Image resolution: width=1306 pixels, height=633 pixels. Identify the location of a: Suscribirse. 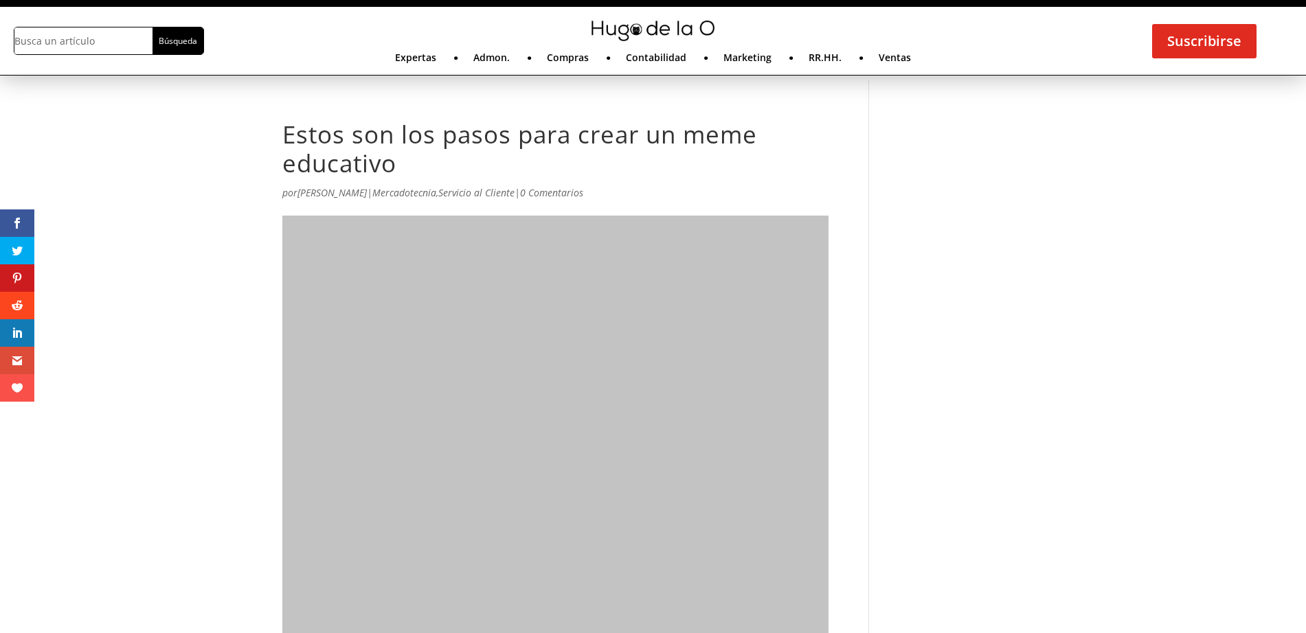
(1204, 41).